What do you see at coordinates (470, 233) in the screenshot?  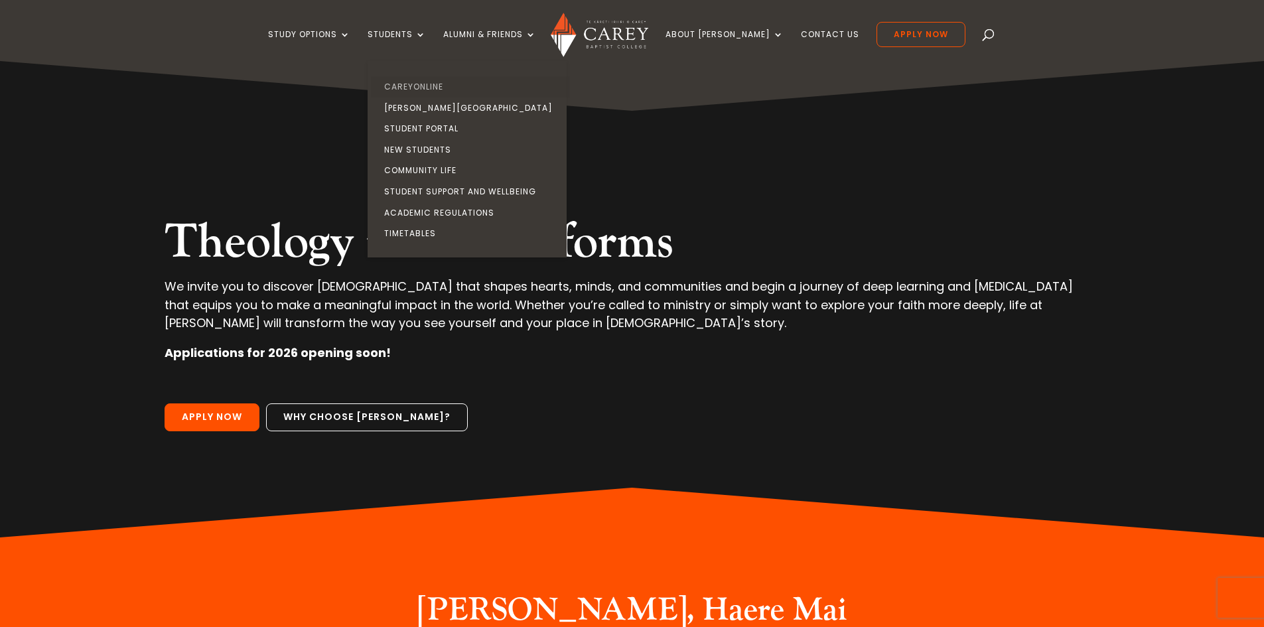 I see `a: Timetables` at bounding box center [470, 233].